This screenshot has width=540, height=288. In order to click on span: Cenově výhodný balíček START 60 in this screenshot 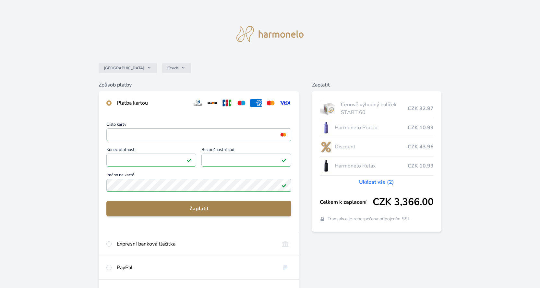, I will do `click(374, 109)`.